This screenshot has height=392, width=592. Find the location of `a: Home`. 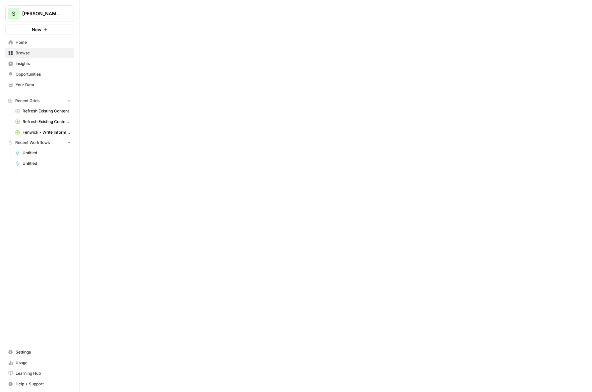

a: Home is located at coordinates (39, 42).